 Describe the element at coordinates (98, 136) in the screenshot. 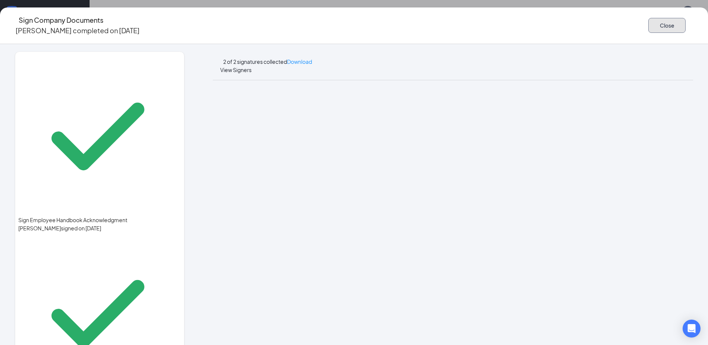

I see `svg: Checkmark` at that location.